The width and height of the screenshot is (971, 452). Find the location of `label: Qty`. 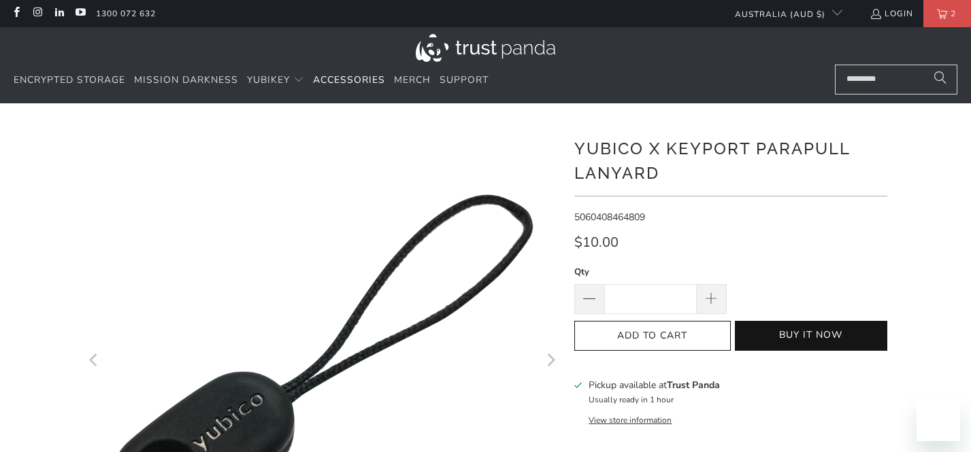

label: Qty is located at coordinates (650, 272).